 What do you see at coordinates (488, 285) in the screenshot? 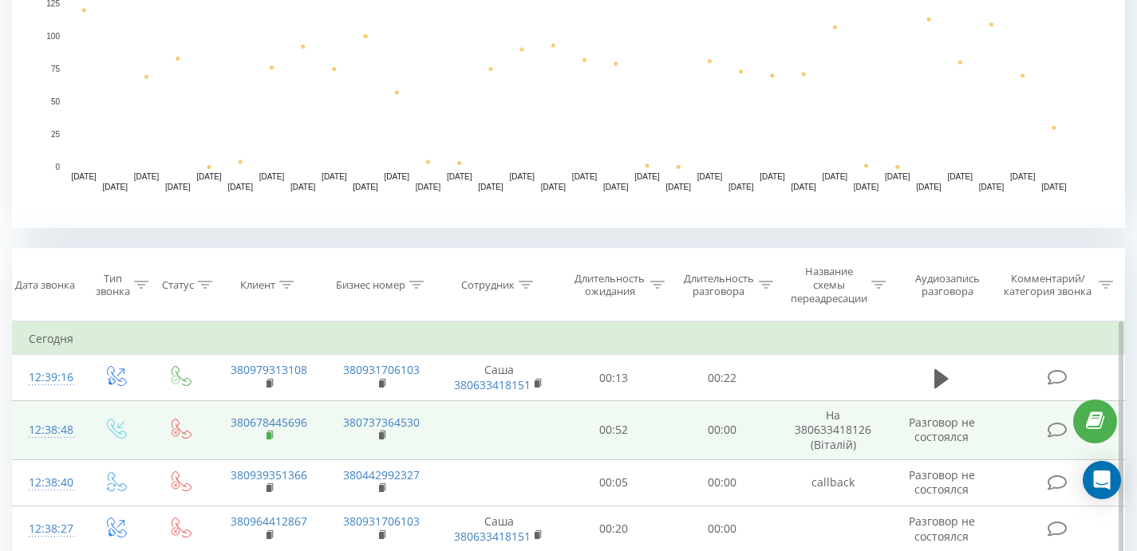
I see `div: Сотрудник` at bounding box center [488, 285].